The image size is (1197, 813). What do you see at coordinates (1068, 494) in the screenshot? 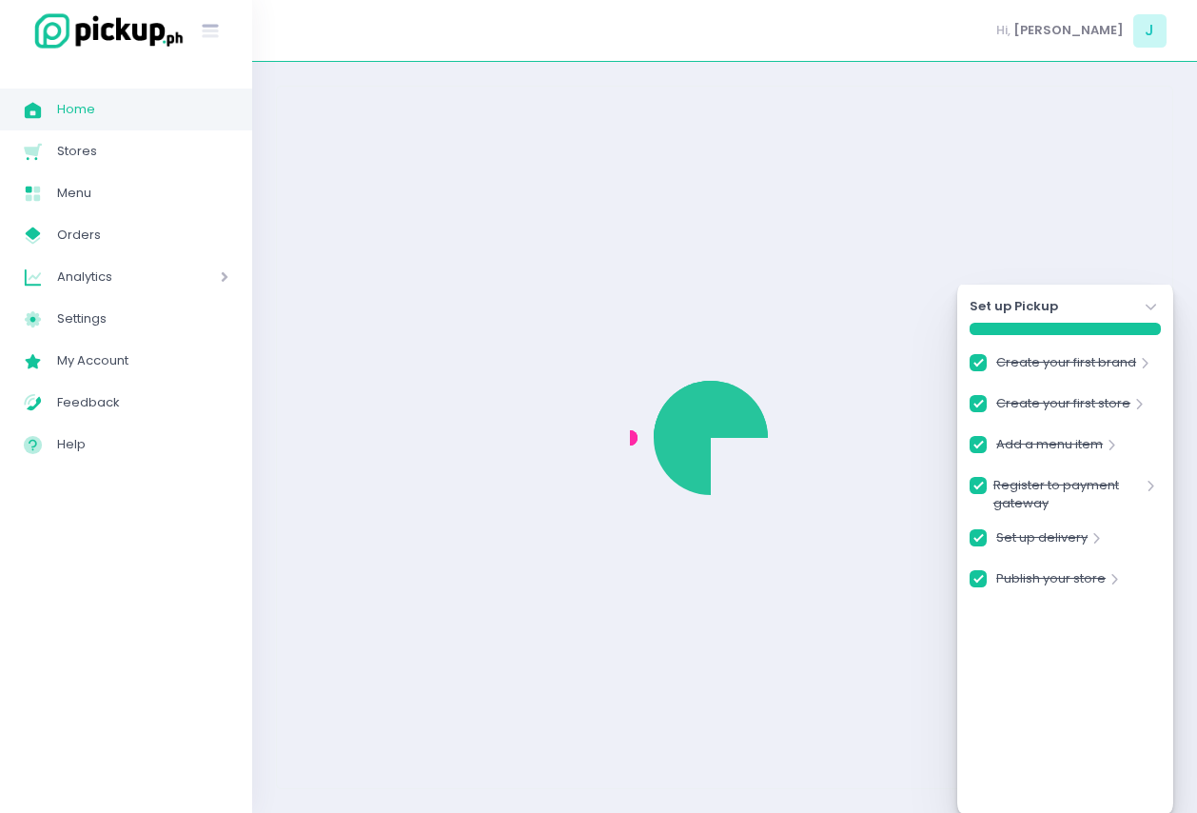
I see `a: Register to payment gateway` at bounding box center [1068, 494].